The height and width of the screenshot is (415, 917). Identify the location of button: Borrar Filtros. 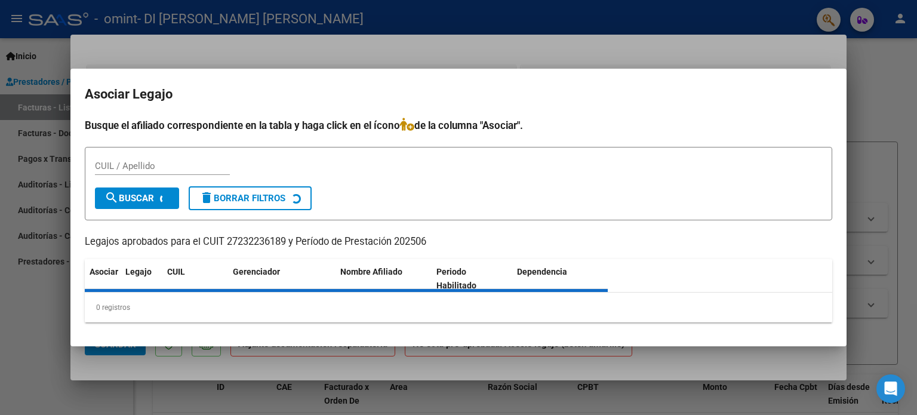
(250, 198).